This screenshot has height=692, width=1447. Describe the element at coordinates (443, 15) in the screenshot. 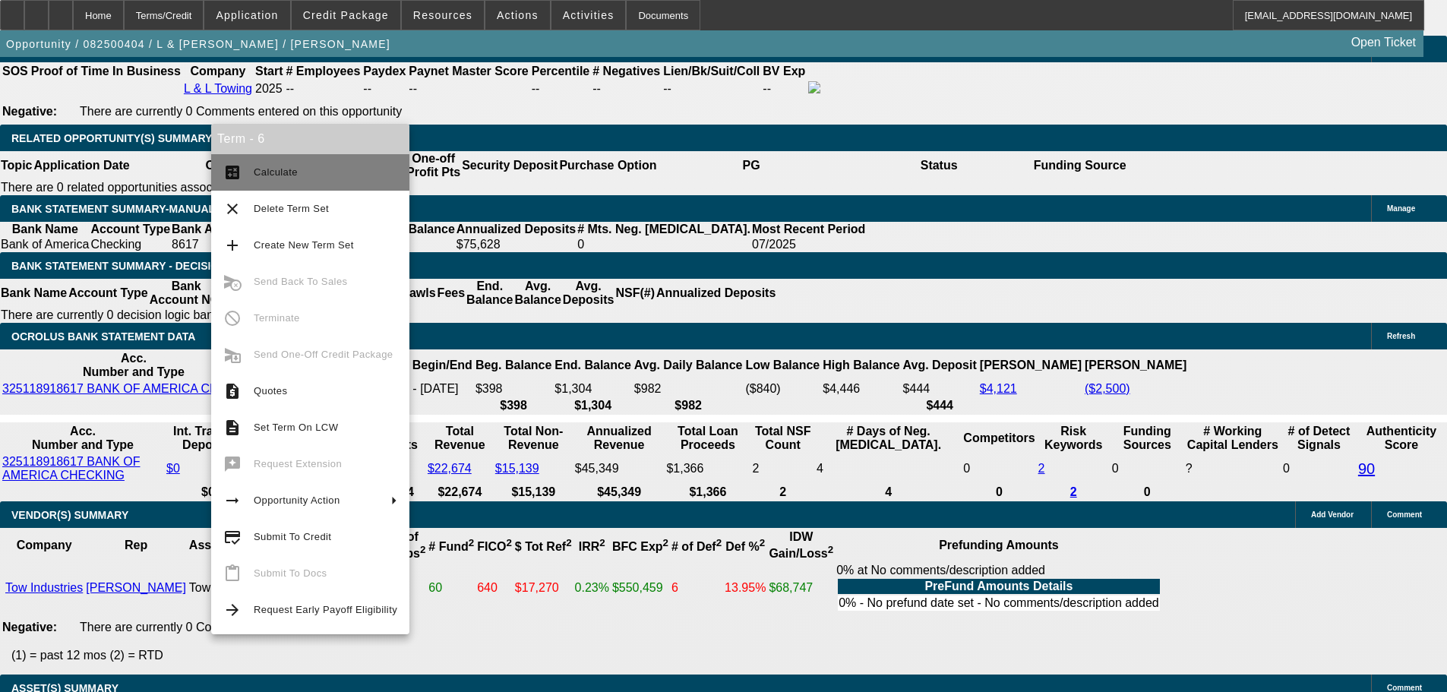

I see `span: Resources` at that location.